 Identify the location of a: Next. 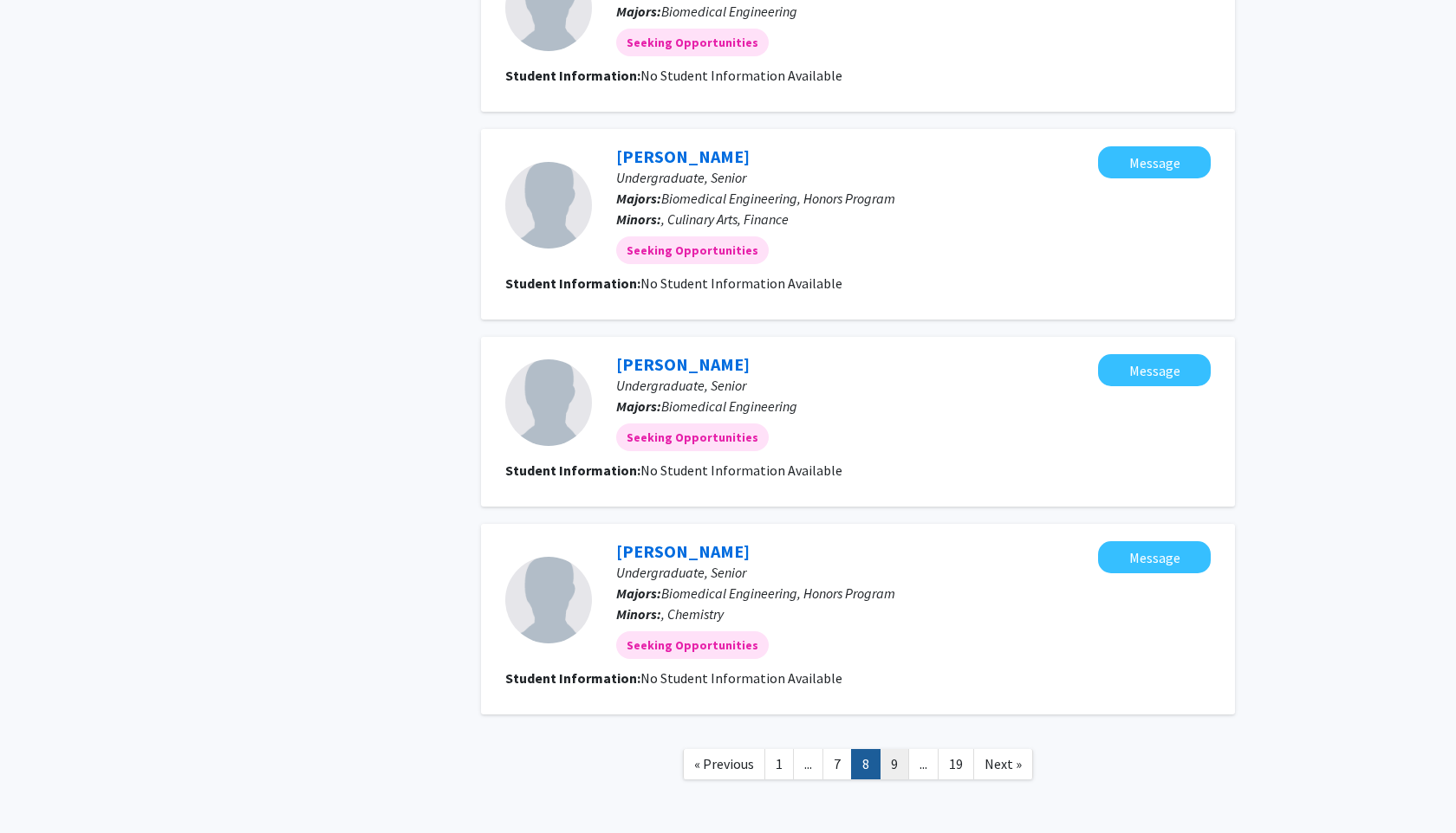
(1003, 764).